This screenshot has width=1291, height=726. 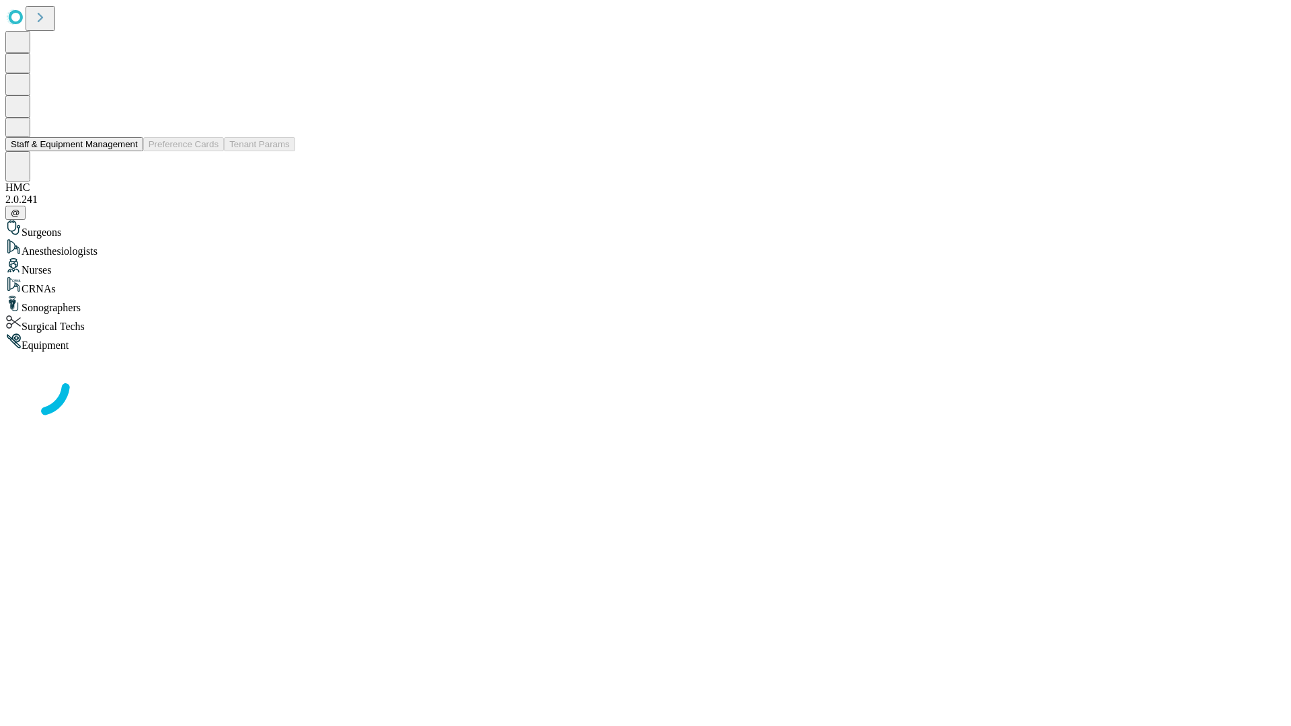 What do you see at coordinates (645, 323) in the screenshot?
I see `div: Surgical Techs` at bounding box center [645, 323].